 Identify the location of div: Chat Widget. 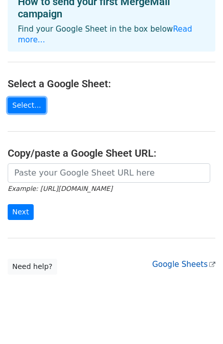
(198, 320).